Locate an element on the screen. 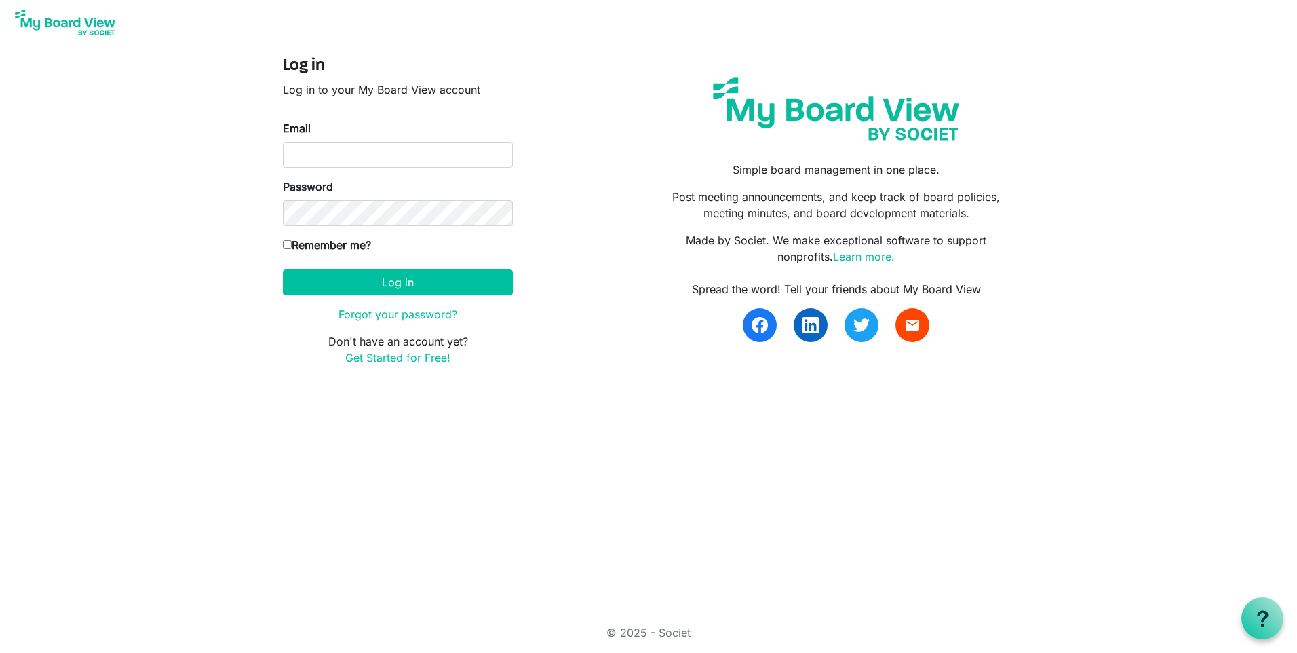  div: Spread the word! Tell your friends about My Board View is located at coordinates (837, 289).